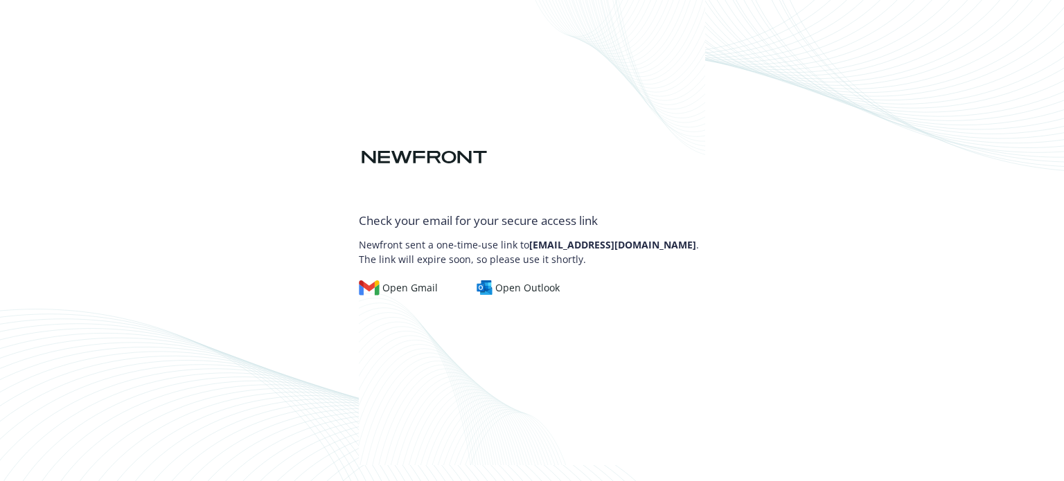 Image resolution: width=1064 pixels, height=481 pixels. Describe the element at coordinates (485, 288) in the screenshot. I see `img: outlook-logo.svg` at that location.